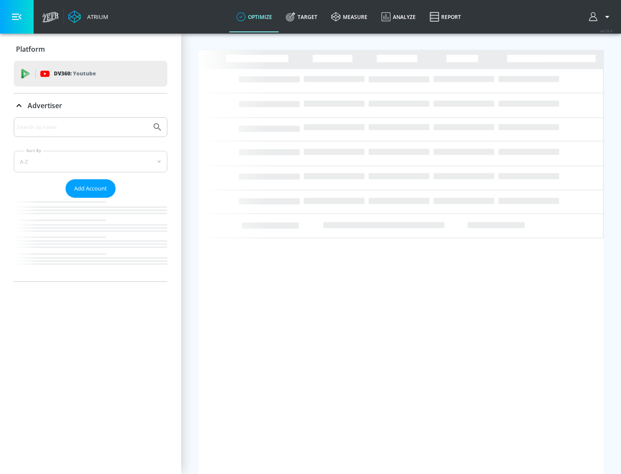  I want to click on span: v 4.25.4, so click(606, 31).